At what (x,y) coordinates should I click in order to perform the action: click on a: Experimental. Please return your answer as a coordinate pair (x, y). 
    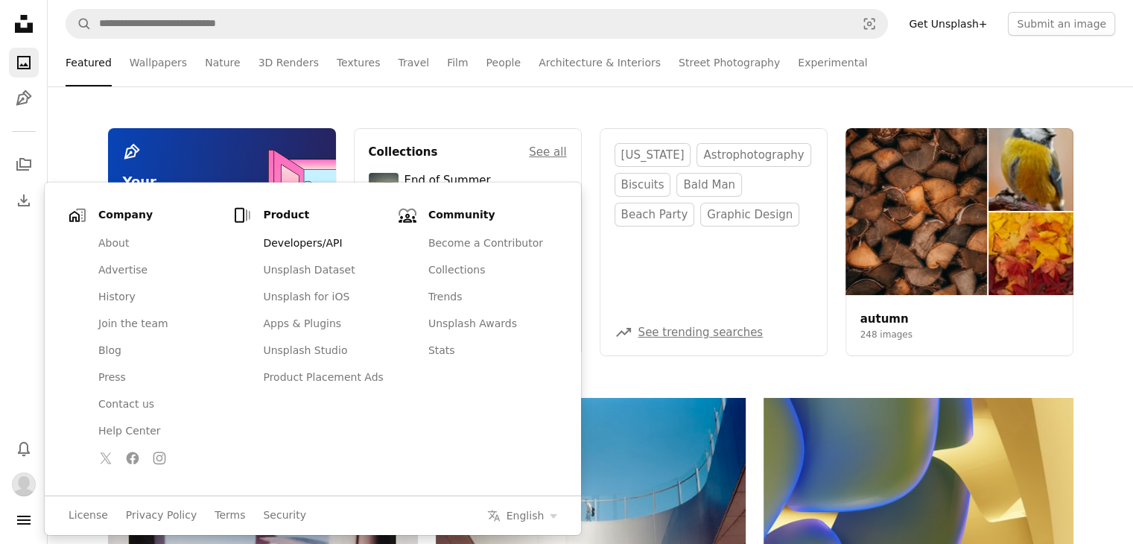
    Looking at the image, I should click on (832, 63).